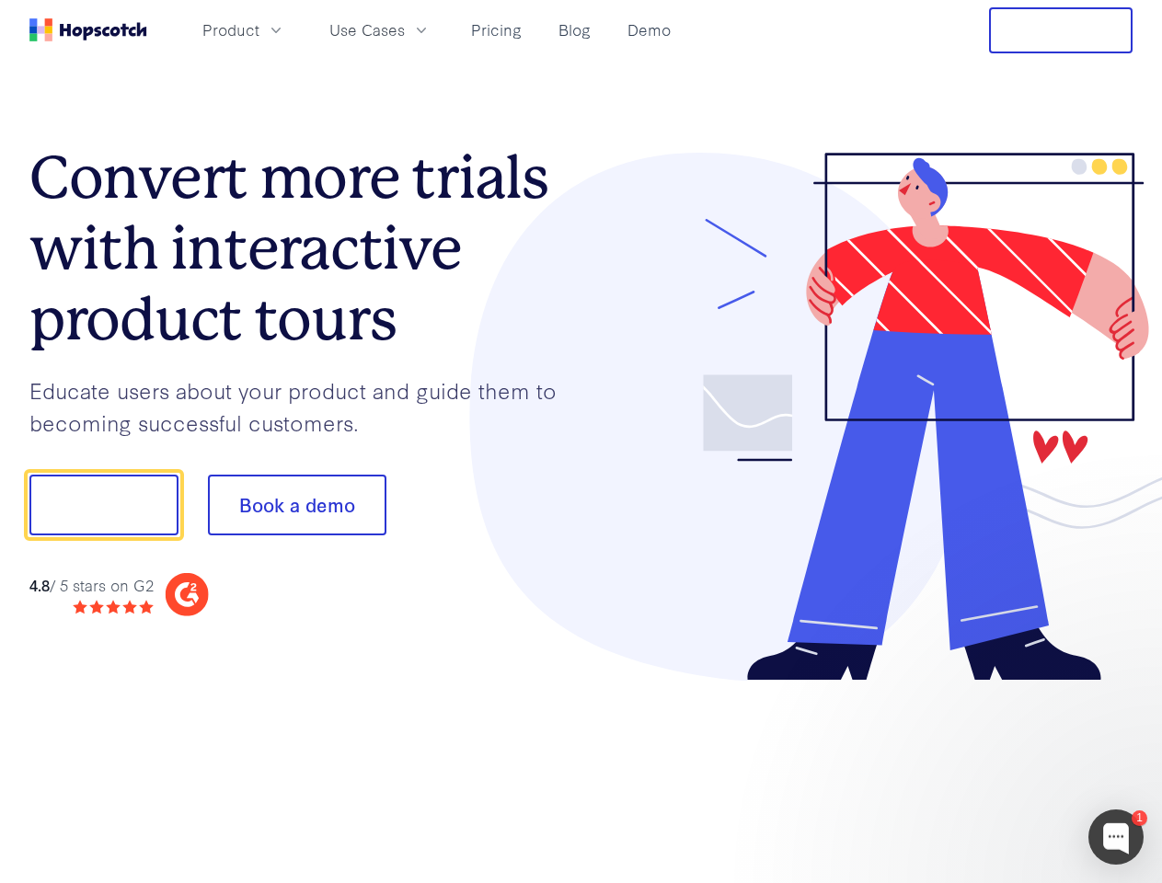 This screenshot has height=883, width=1162. Describe the element at coordinates (91, 585) in the screenshot. I see `div: / 5 stars on G2` at that location.